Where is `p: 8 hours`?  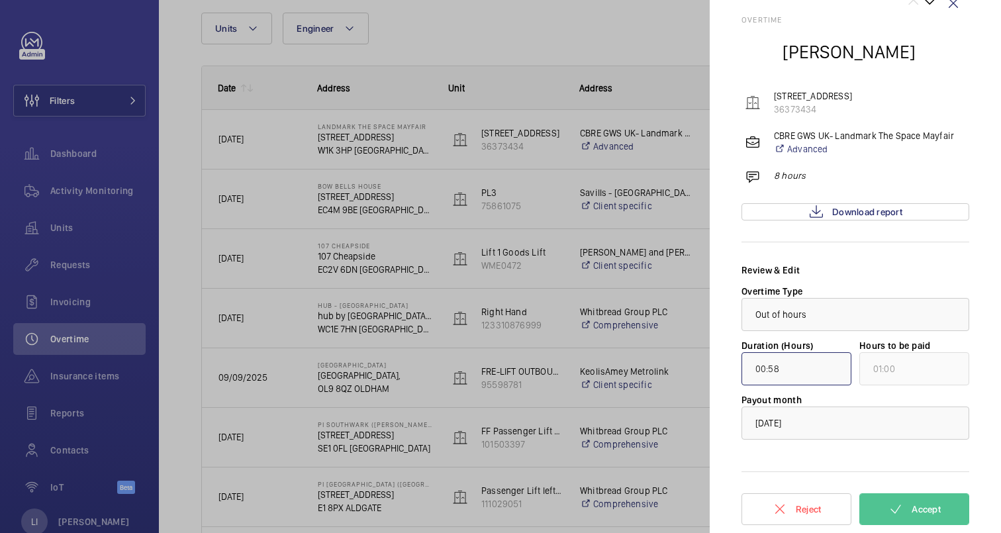 p: 8 hours is located at coordinates (790, 175).